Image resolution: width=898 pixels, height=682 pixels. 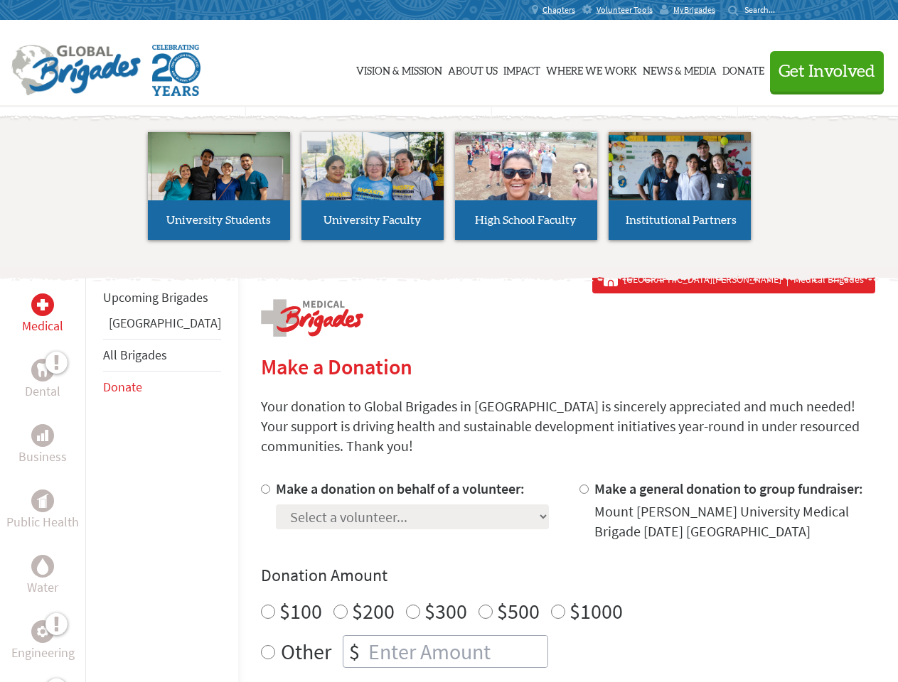 What do you see at coordinates (162, 355) in the screenshot?
I see `li: All Brigades` at bounding box center [162, 355].